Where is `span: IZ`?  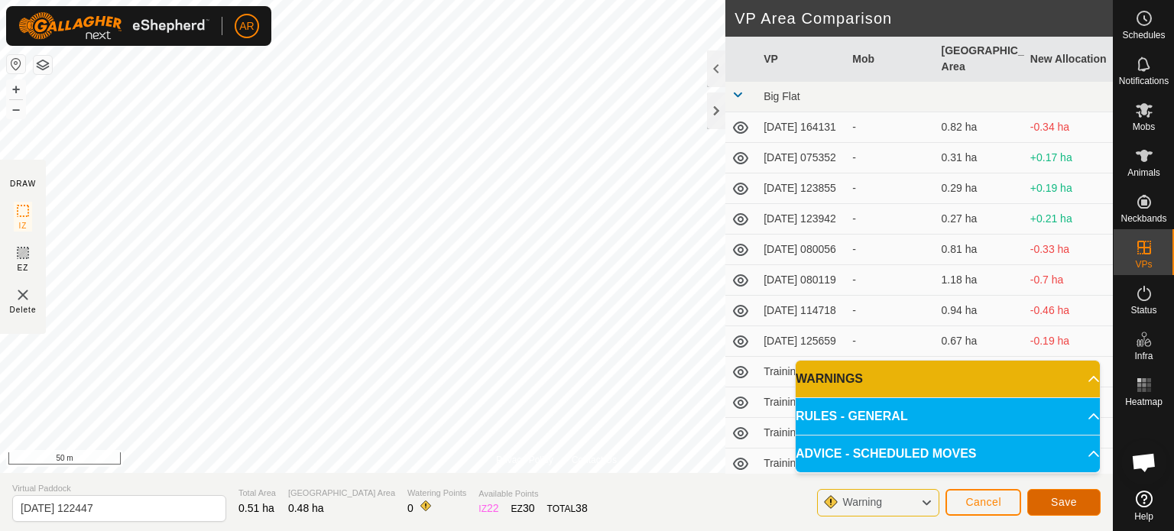 span: IZ is located at coordinates (23, 226).